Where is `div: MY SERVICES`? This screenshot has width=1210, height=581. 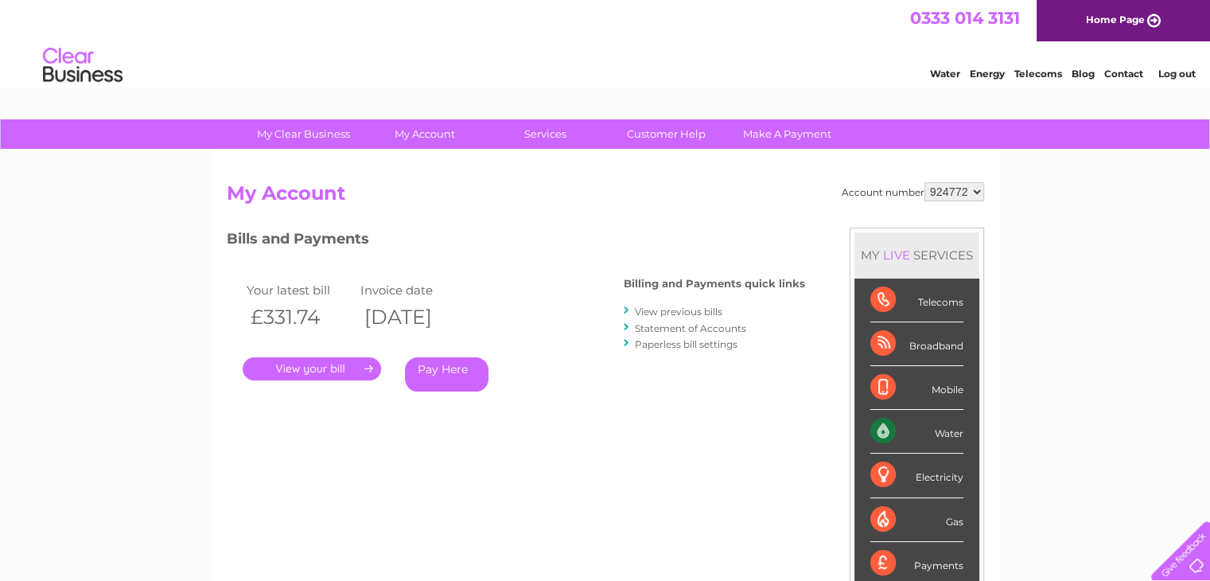 div: MY SERVICES is located at coordinates (917, 255).